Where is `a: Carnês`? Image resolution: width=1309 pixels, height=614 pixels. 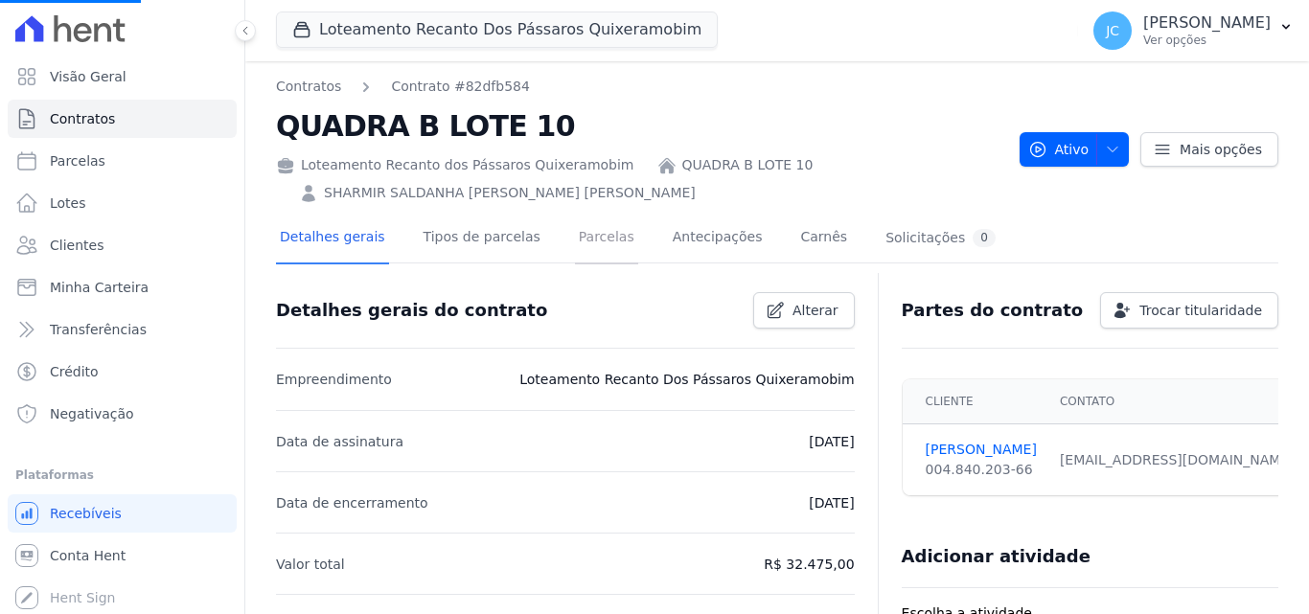 a: Carnês is located at coordinates (823, 239).